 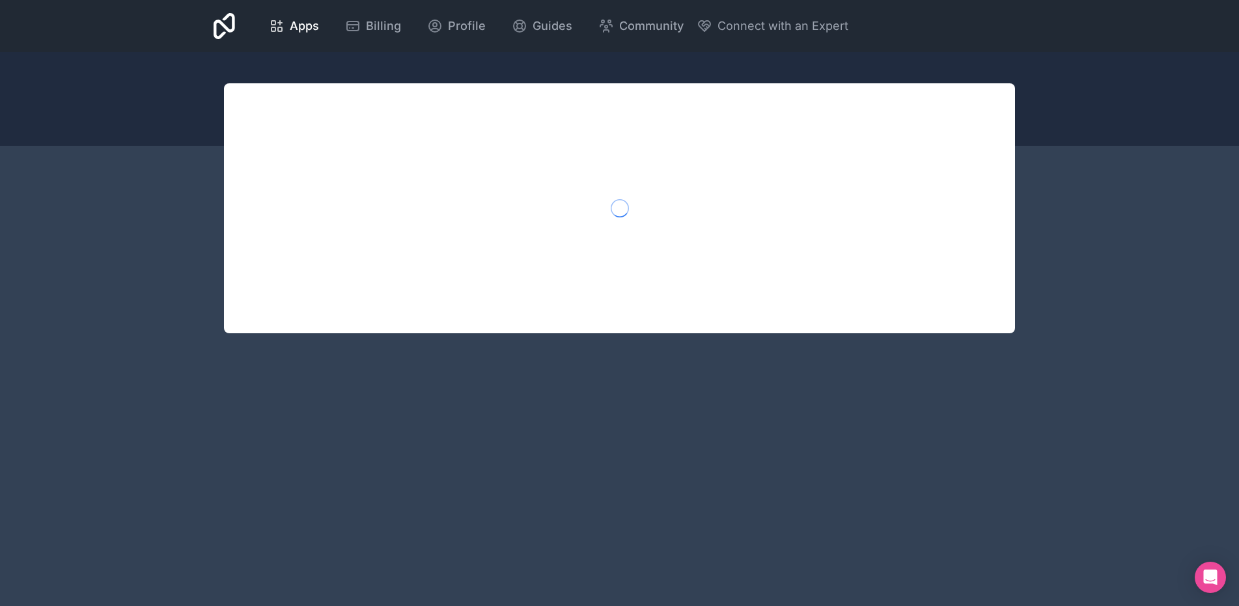 I want to click on div: Open Intercom Messenger, so click(x=1211, y=578).